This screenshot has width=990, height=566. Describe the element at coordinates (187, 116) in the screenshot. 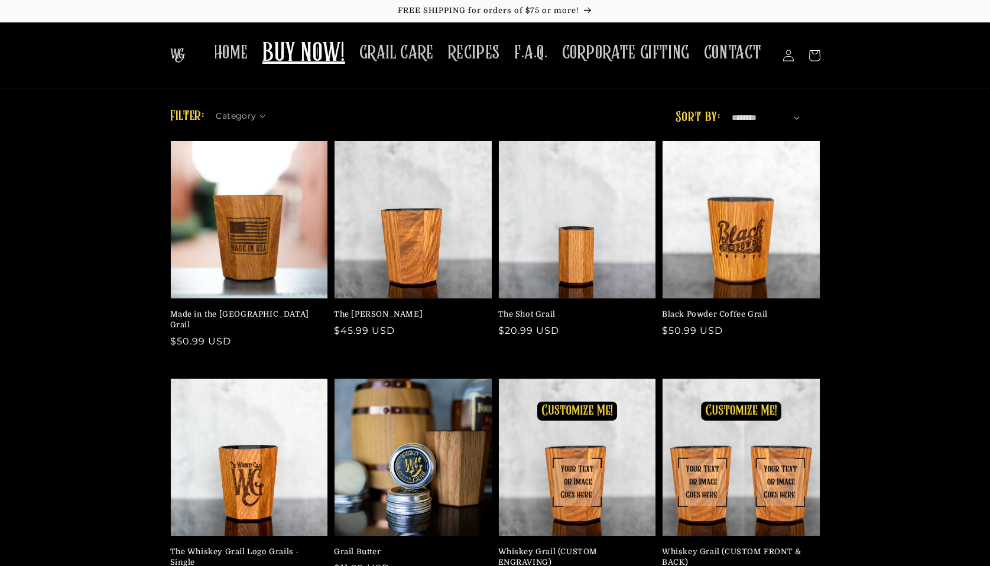

I see `h2: Filter:` at that location.